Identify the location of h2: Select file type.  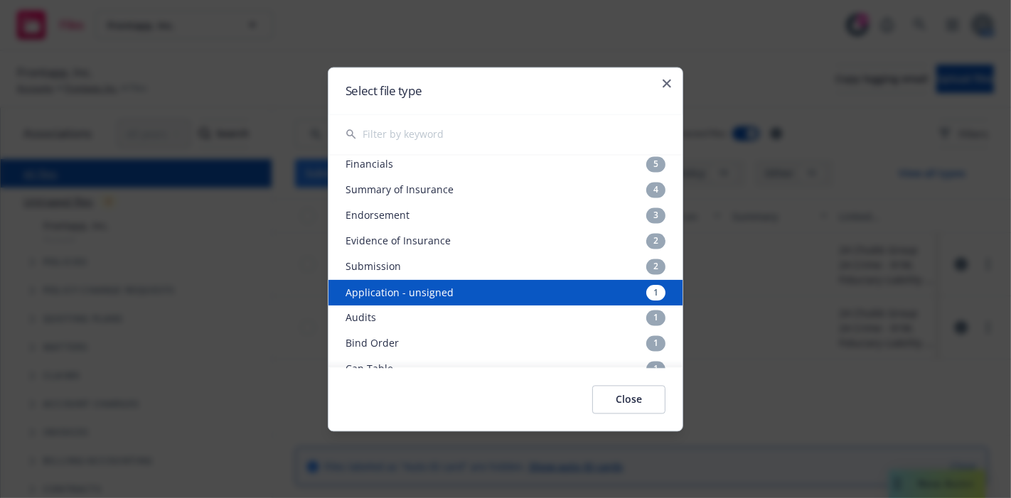
(505, 90).